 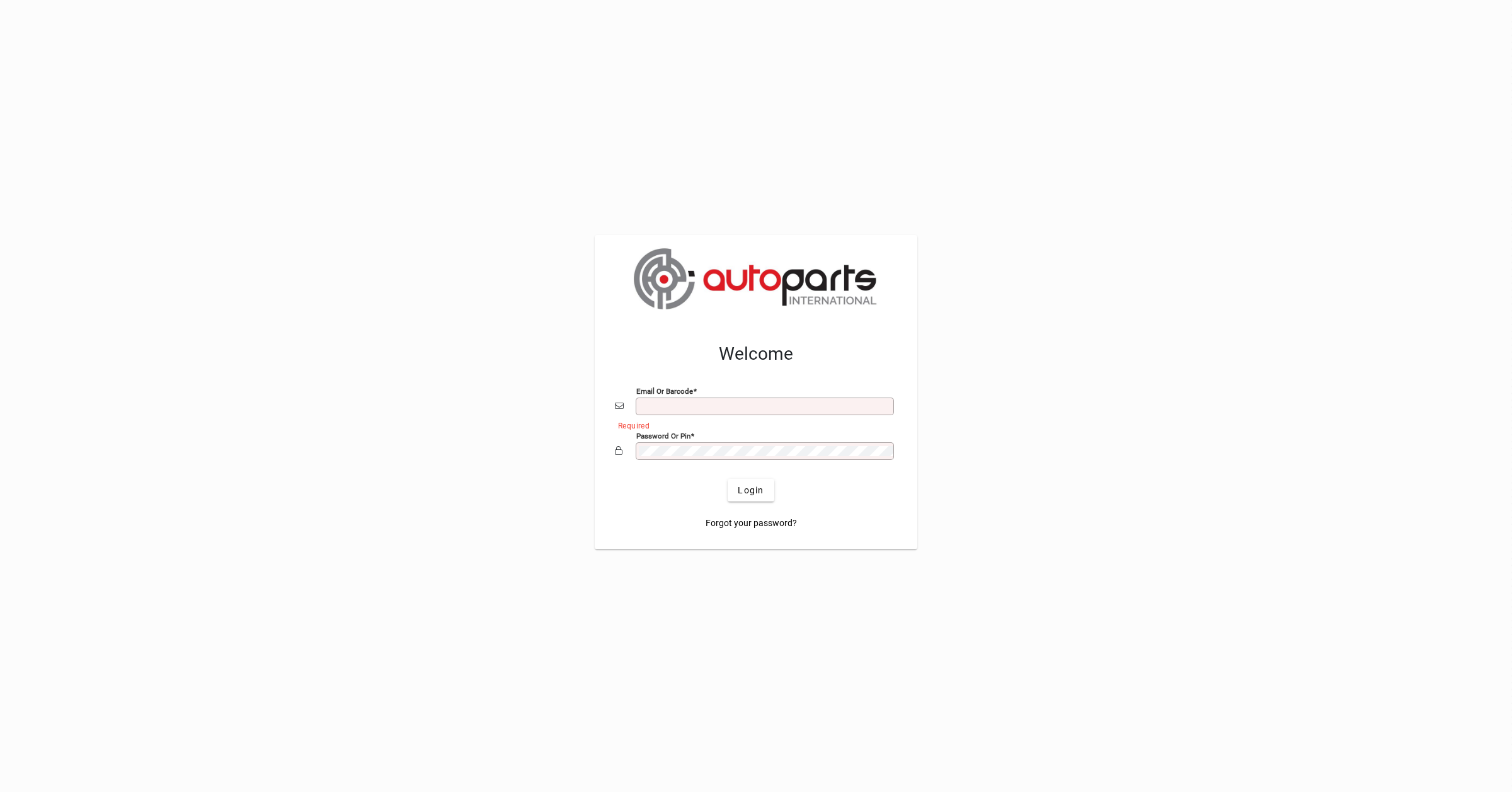 What do you see at coordinates (756, 354) in the screenshot?
I see `h2: Welcome` at bounding box center [756, 354].